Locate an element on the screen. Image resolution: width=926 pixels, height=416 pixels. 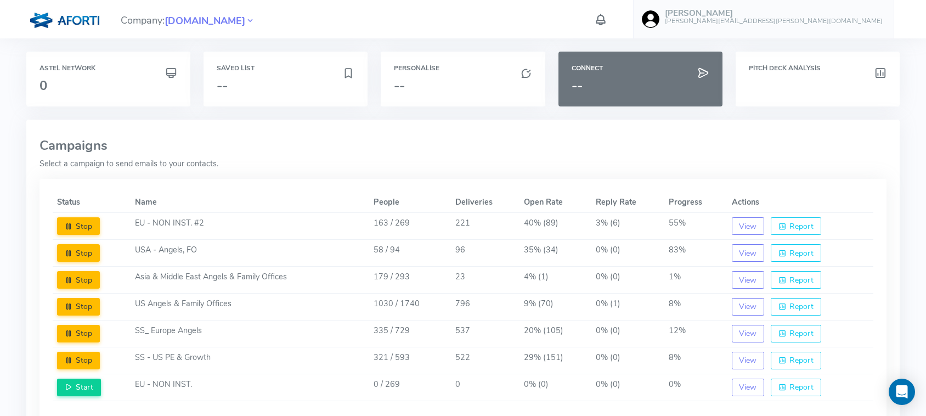
td: 179 / 293 is located at coordinates (410, 280).